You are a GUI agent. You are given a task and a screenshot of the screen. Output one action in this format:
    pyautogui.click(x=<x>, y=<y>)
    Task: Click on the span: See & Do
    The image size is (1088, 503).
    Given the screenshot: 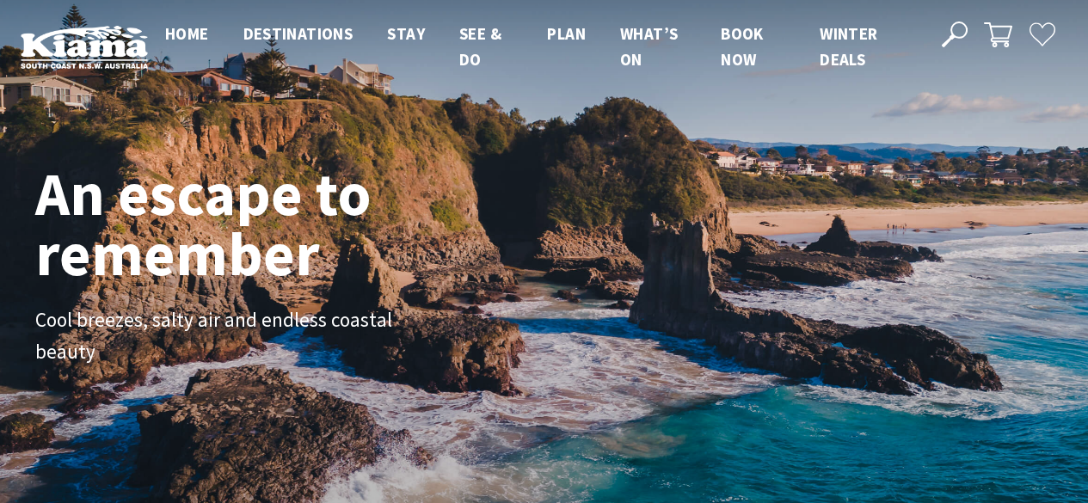 What is the action you would take?
    pyautogui.click(x=480, y=46)
    